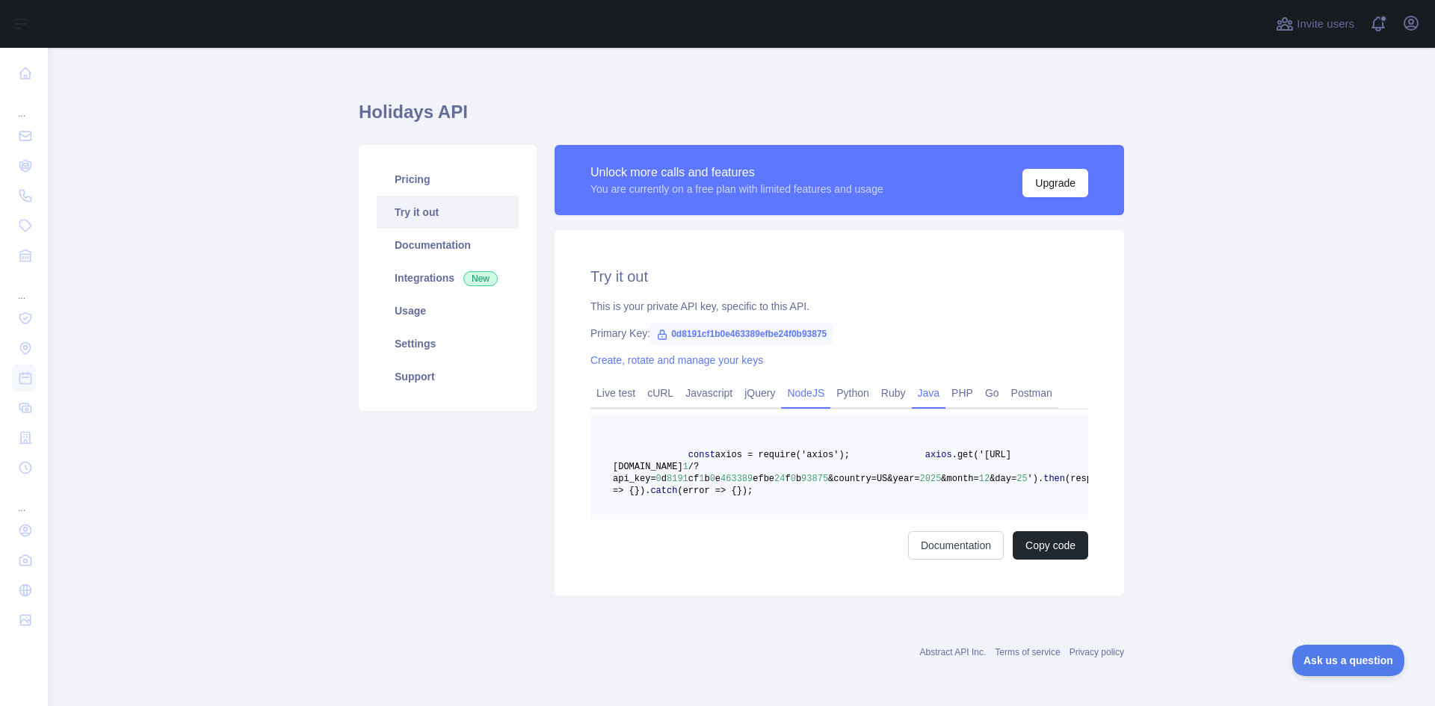 The width and height of the screenshot is (1435, 706). What do you see at coordinates (706, 491) in the screenshot?
I see `span: (error => {` at bounding box center [706, 491].